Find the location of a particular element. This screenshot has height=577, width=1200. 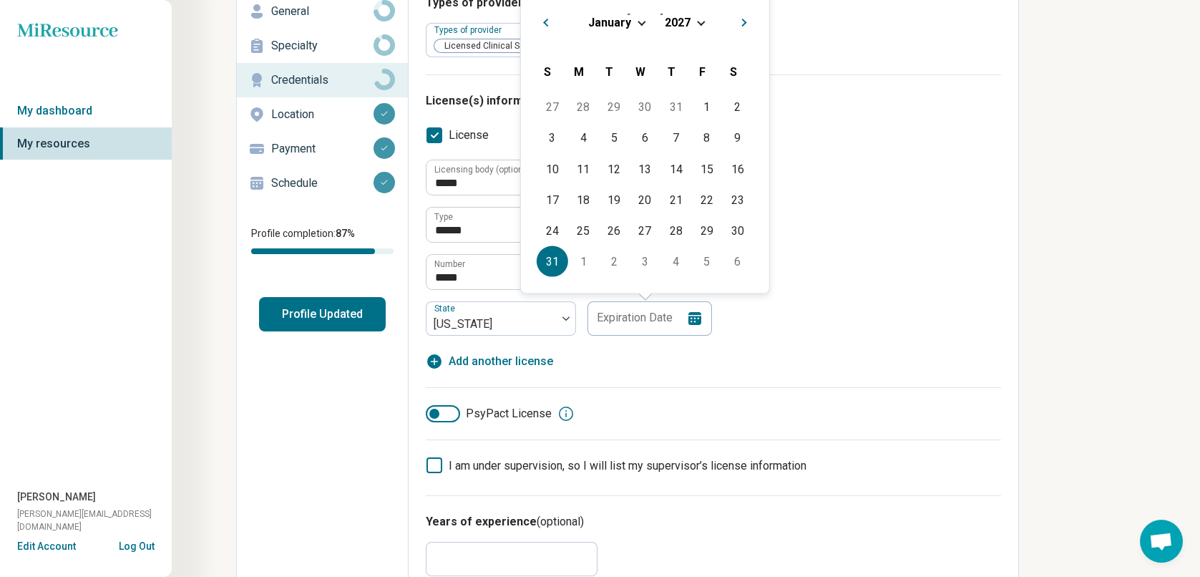

div: Choose Tuesday, February 2nd, 2027 is located at coordinates (614, 261).